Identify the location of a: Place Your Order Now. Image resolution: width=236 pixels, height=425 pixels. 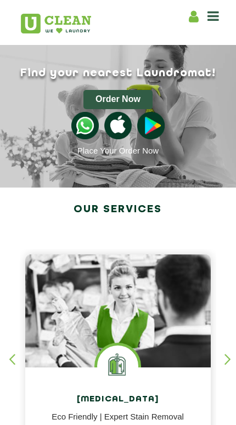
(118, 150).